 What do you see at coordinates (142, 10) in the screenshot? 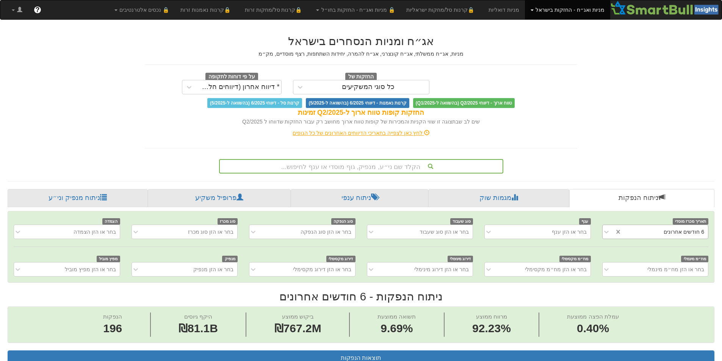
I see `a: 🔒 נכסים אלטרנטיבים` at bounding box center [142, 10].